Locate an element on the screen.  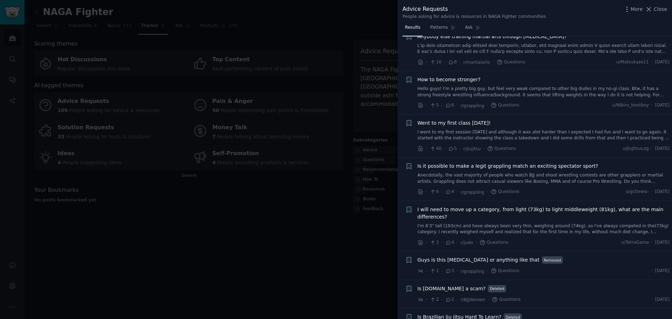
span: Patterns is located at coordinates (439, 28).